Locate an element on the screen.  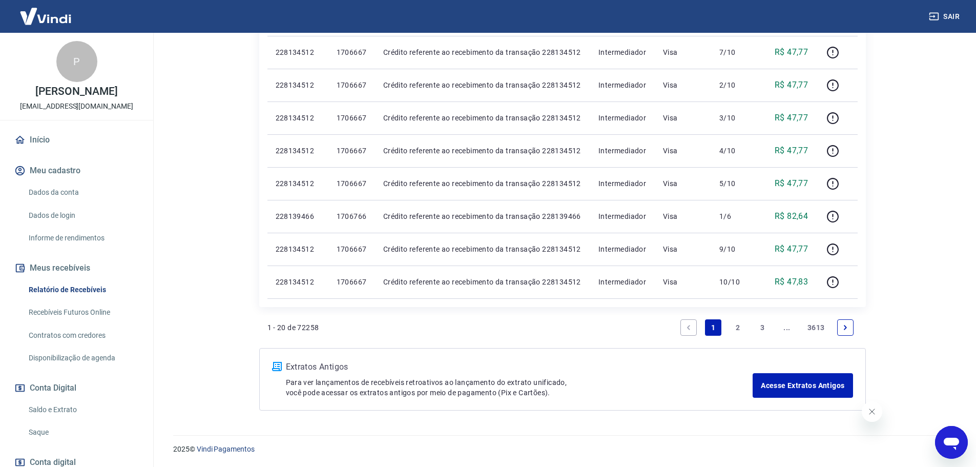
p: Extratos Antigos is located at coordinates (519, 367).